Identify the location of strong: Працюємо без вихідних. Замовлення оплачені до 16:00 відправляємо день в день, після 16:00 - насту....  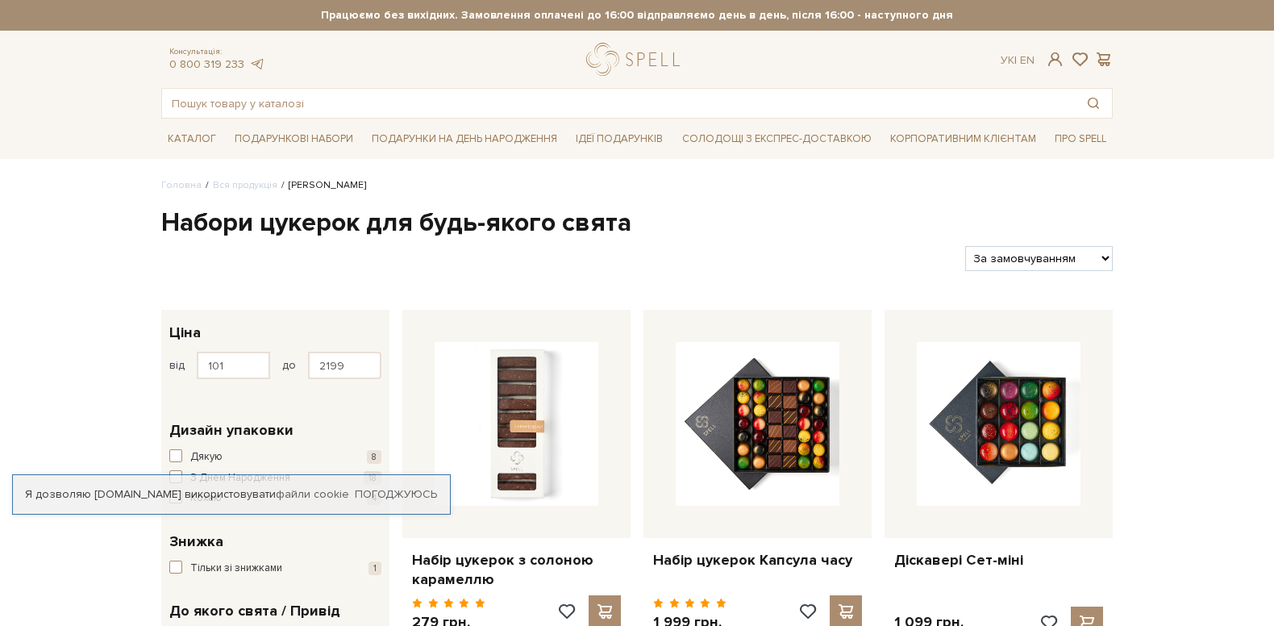
(637, 15).